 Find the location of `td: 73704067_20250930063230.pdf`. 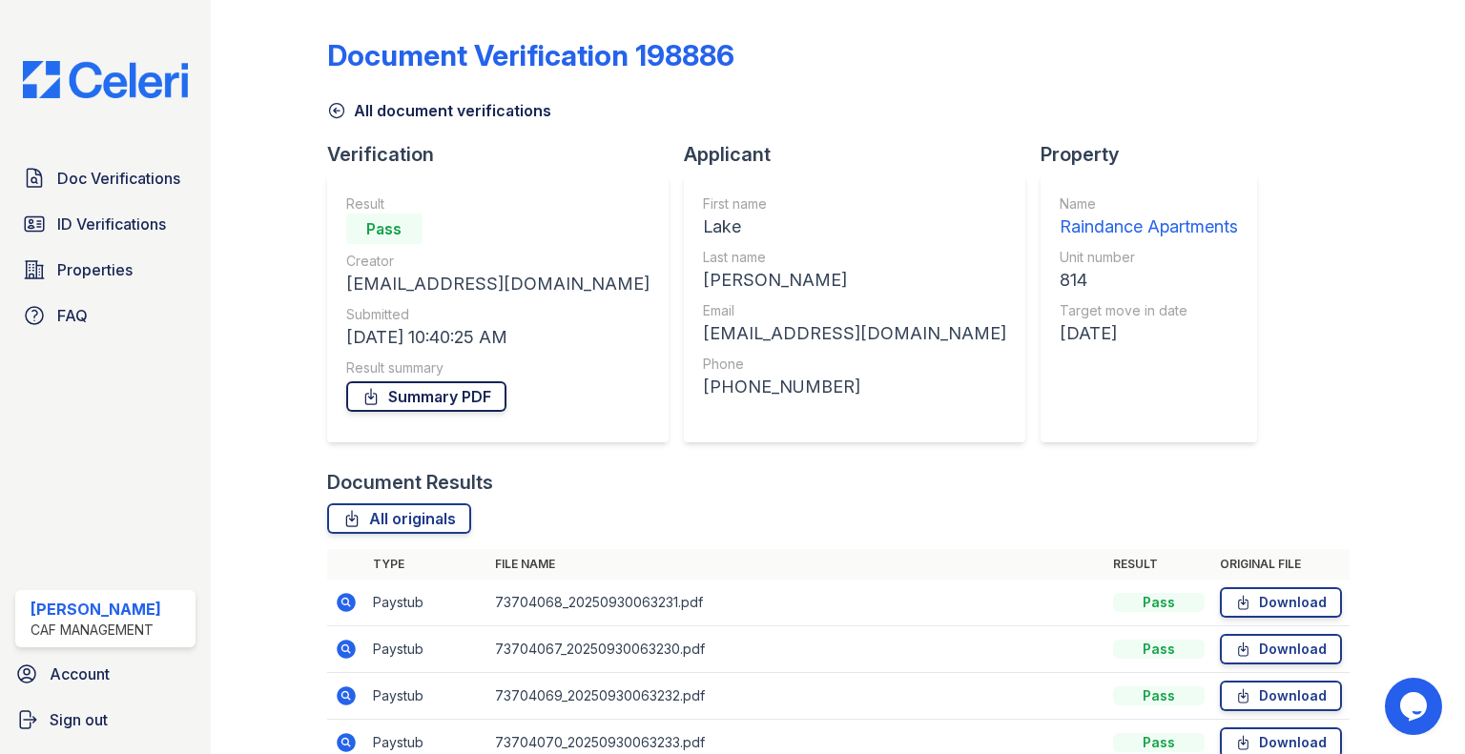

td: 73704067_20250930063230.pdf is located at coordinates (796, 649).